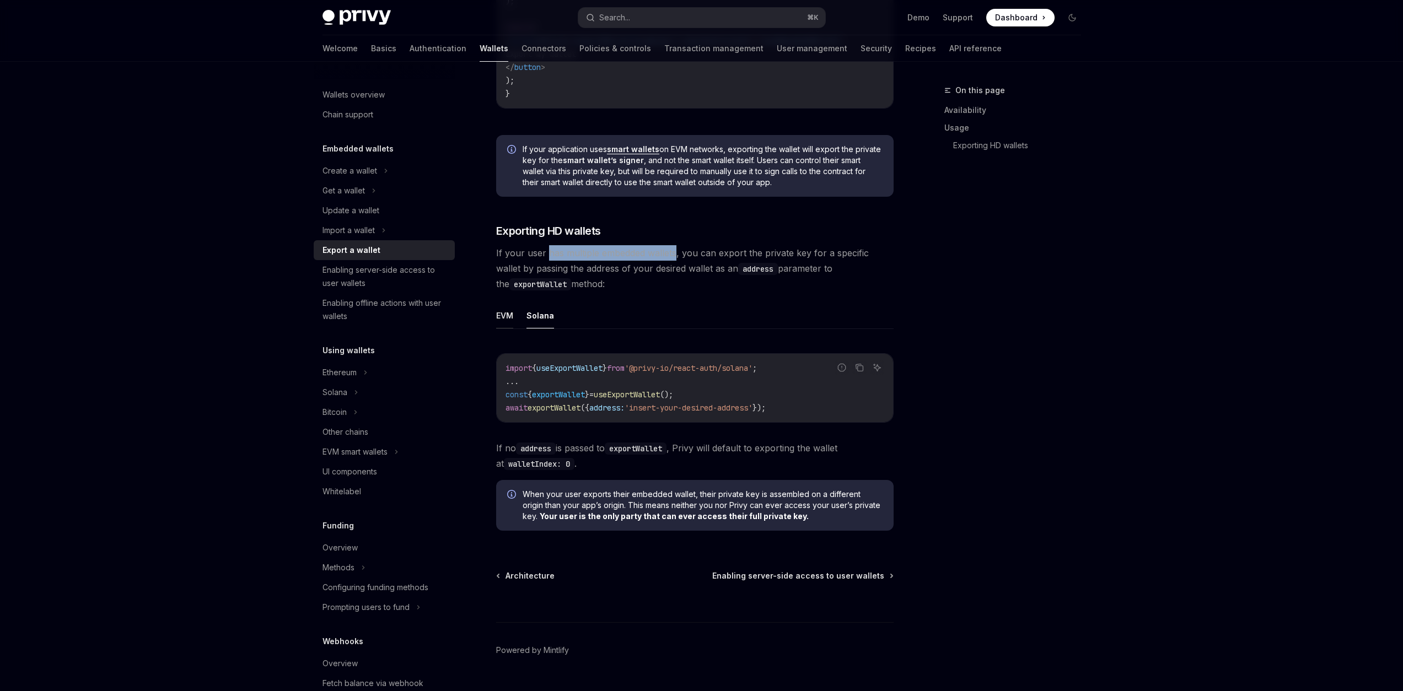 The image size is (1403, 691). Describe the element at coordinates (859, 368) in the screenshot. I see `button: Copy the contents from the code block` at that location.